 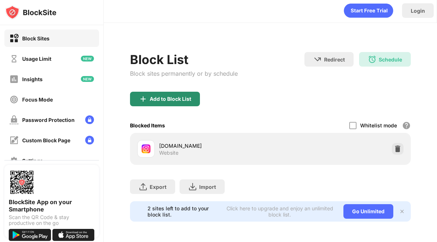 What do you see at coordinates (170, 99) in the screenshot?
I see `div: Add to Block List` at bounding box center [170, 99].